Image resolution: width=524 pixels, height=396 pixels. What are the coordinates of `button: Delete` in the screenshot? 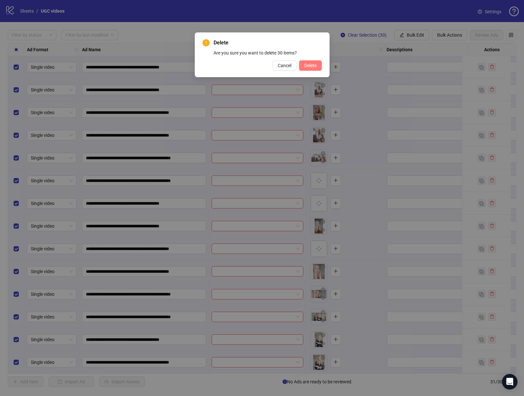 It's located at (310, 65).